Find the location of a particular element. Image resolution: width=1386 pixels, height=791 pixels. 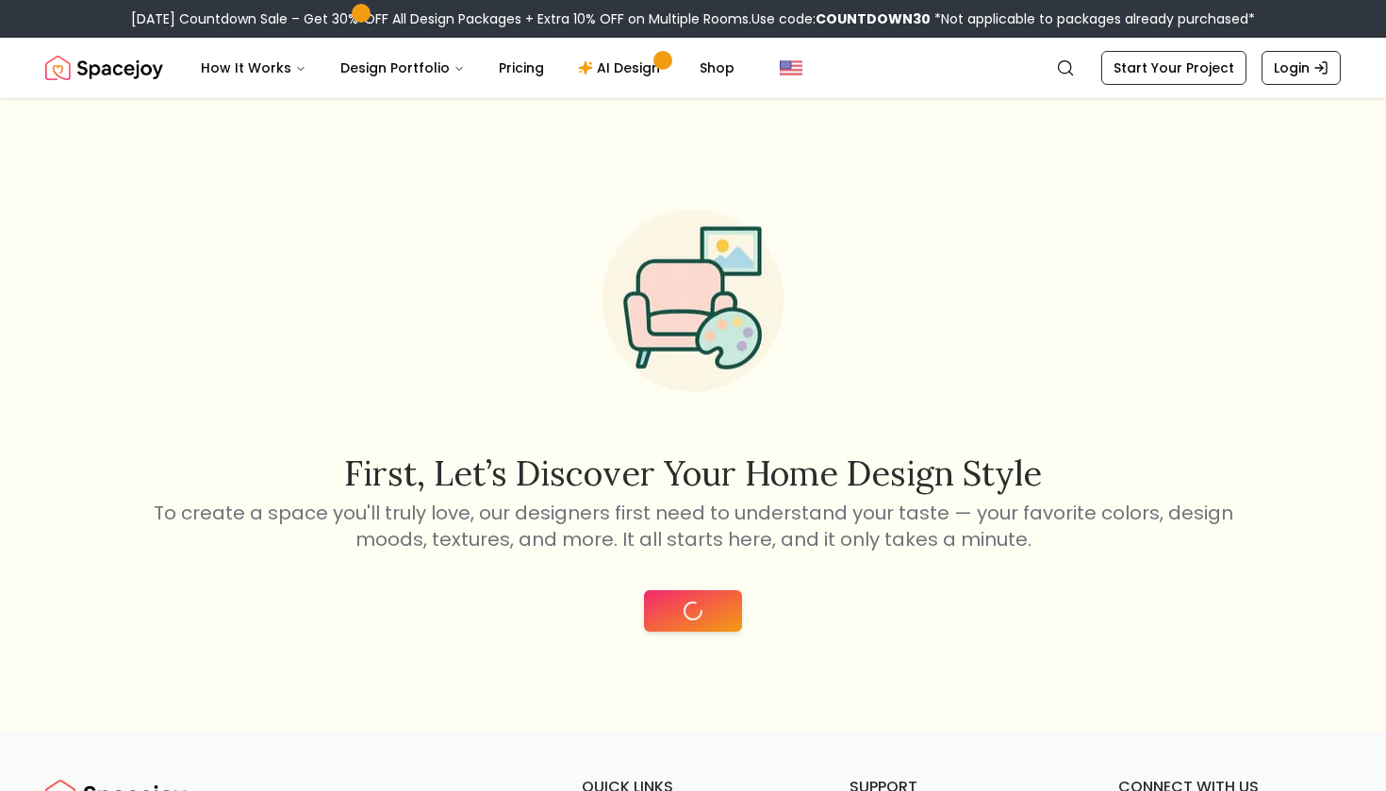

img: Start Style Quiz Illustration is located at coordinates (693, 300).